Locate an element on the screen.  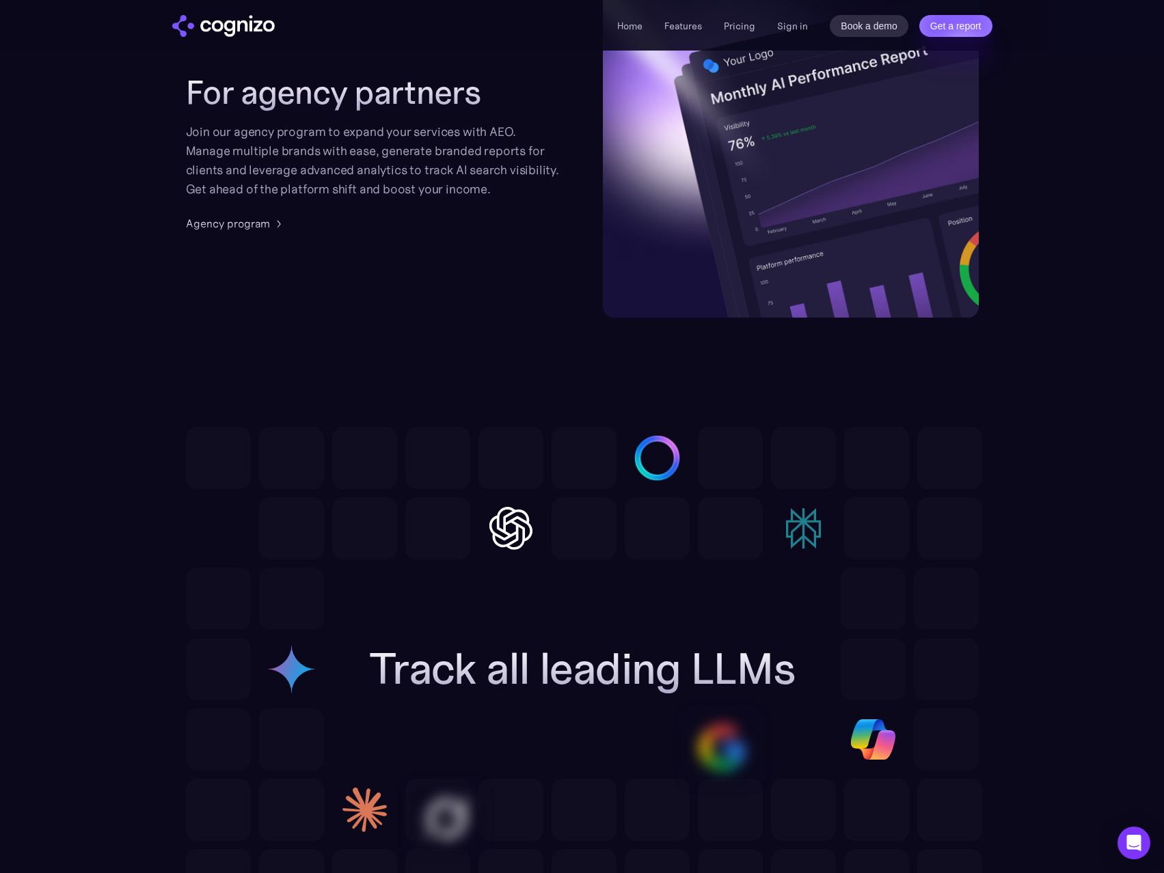
img: cognizo logo is located at coordinates (223, 26).